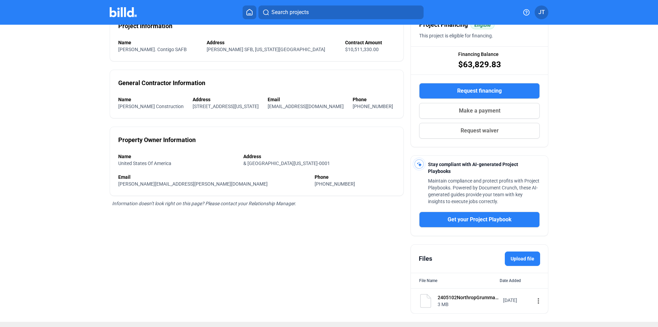  I want to click on div: 3 MB, so click(468, 304).